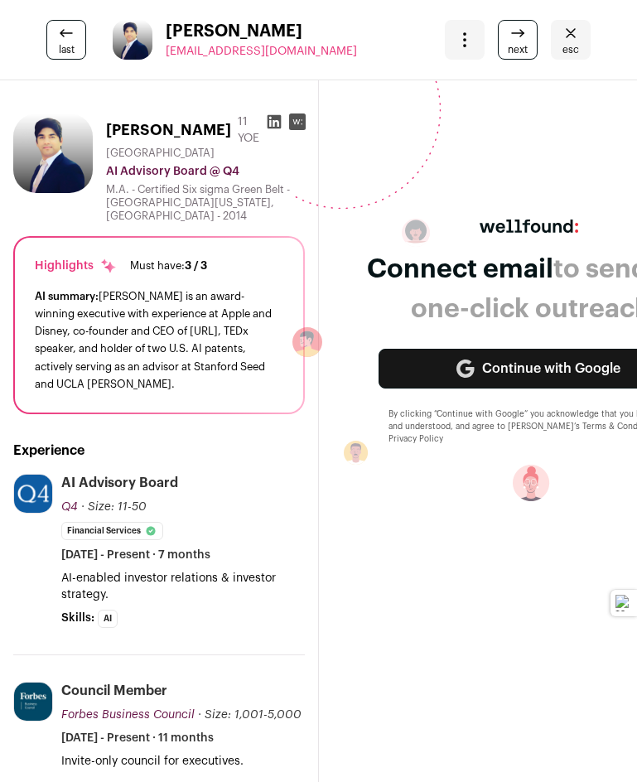 The image size is (637, 782). Describe the element at coordinates (53, 153) in the screenshot. I see `img: db052dd44456228fef7cd4bfbe5b55a96cb55bb9b2a9ac3749cd887614a70a3e` at that location.